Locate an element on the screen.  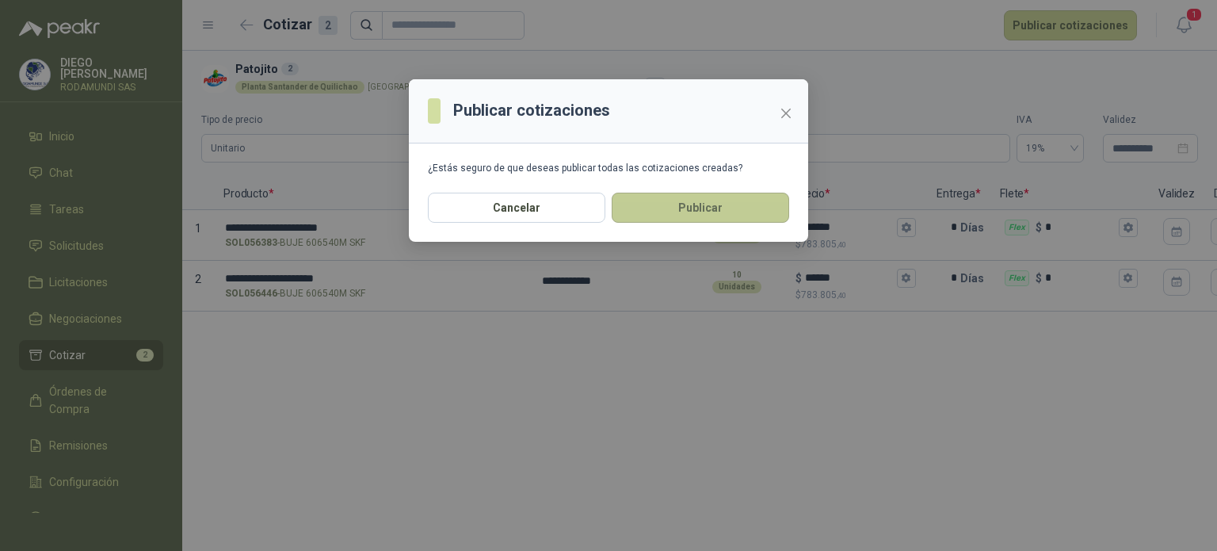
span: close is located at coordinates (786, 113).